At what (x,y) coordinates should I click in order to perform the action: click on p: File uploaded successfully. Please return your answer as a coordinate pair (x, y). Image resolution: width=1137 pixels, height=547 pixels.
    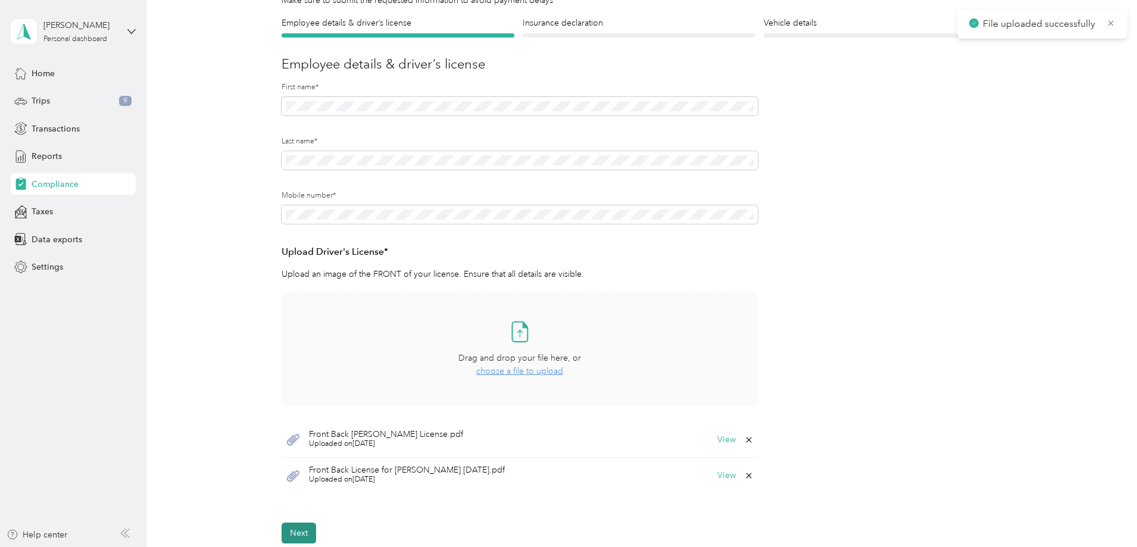
    Looking at the image, I should click on (1040, 24).